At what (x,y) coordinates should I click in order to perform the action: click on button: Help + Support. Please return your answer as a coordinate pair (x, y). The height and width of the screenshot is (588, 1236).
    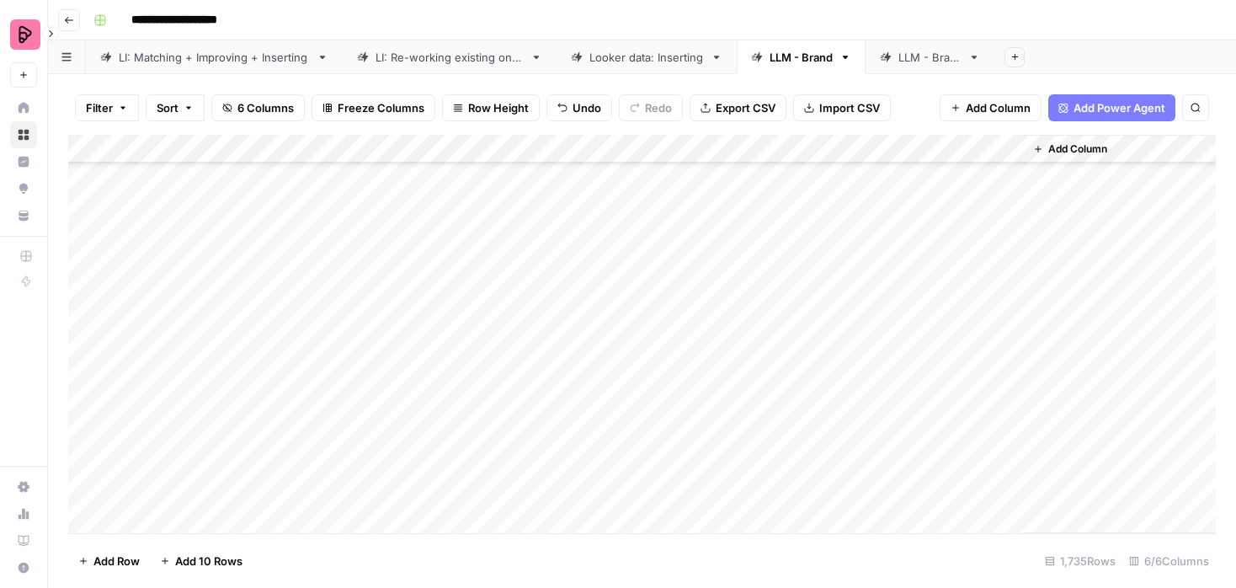
    Looking at the image, I should click on (24, 567).